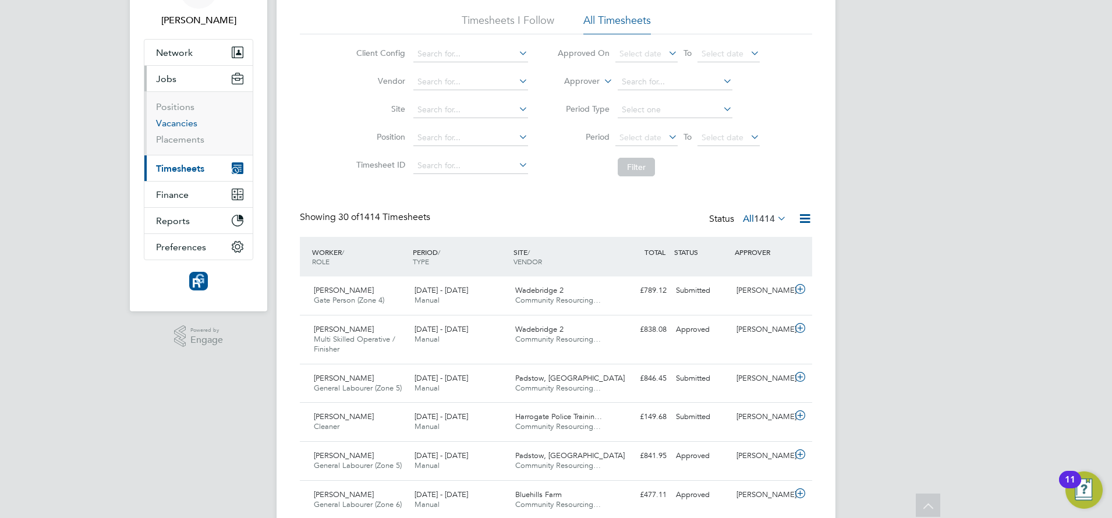 Image resolution: width=1112 pixels, height=518 pixels. What do you see at coordinates (172, 195) in the screenshot?
I see `span: Finance` at bounding box center [172, 195].